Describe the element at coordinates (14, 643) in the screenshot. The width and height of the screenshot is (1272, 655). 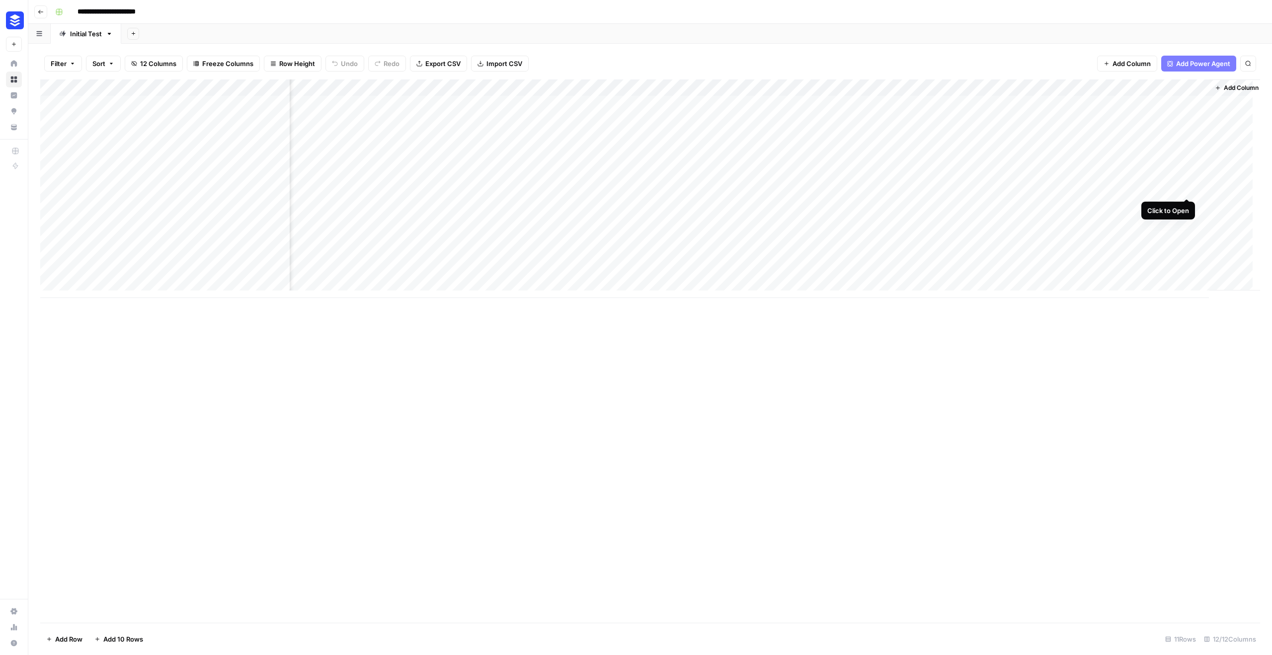
I see `button: Help + Support` at that location.